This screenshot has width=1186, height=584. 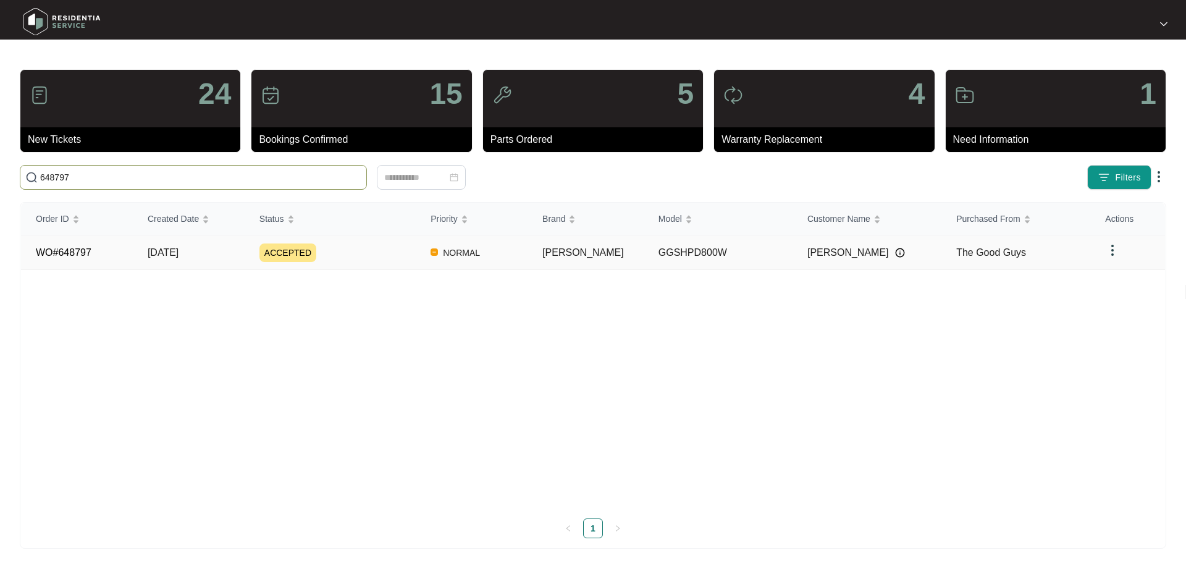 What do you see at coordinates (1127, 219) in the screenshot?
I see `th: Actions` at bounding box center [1127, 219].